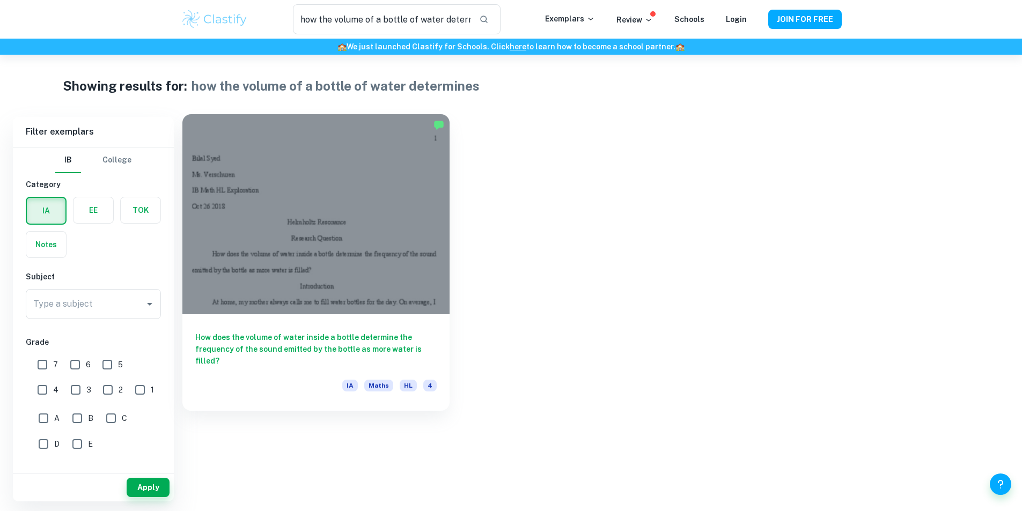 This screenshot has height=511, width=1022. What do you see at coordinates (93, 277) in the screenshot?
I see `h6: Subject` at bounding box center [93, 277].